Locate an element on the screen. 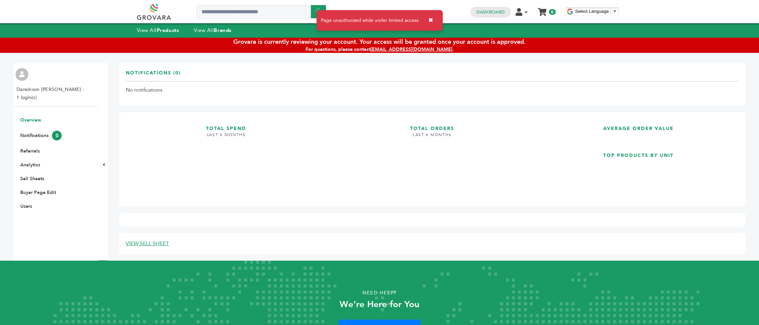  strong: We’re Here for You is located at coordinates (379, 305).